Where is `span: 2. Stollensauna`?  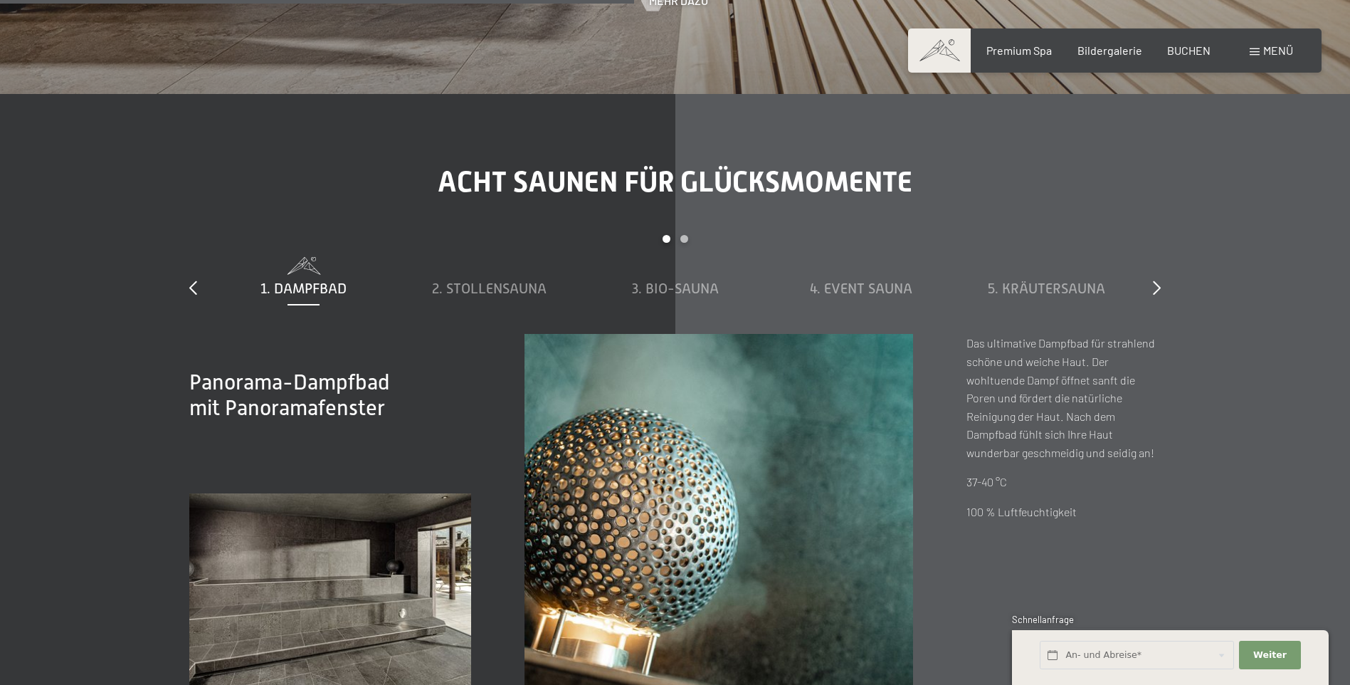 span: 2. Stollensauna is located at coordinates (489, 288).